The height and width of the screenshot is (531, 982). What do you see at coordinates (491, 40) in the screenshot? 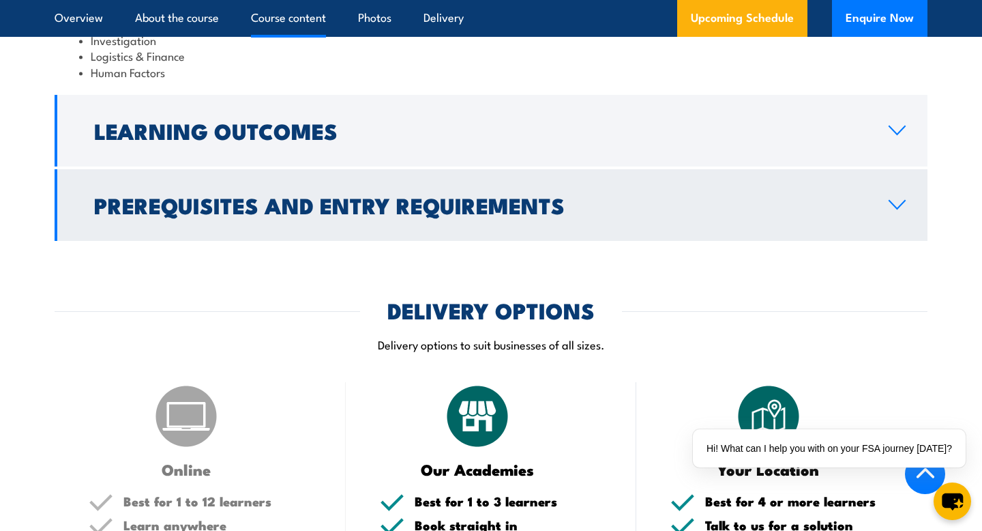
I see `li: Investigation` at bounding box center [491, 40].